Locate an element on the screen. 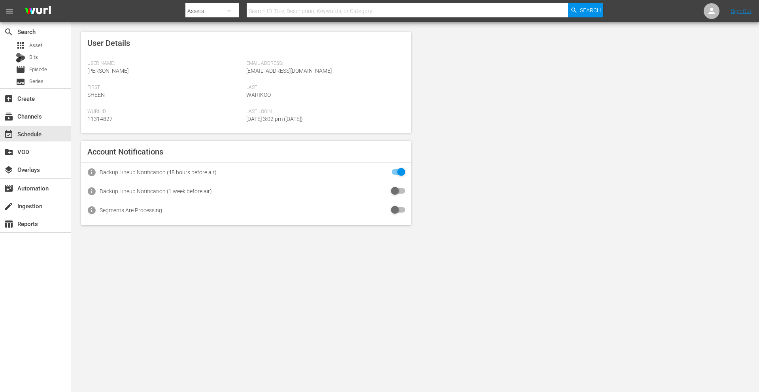  span: Bits is located at coordinates (34, 57).